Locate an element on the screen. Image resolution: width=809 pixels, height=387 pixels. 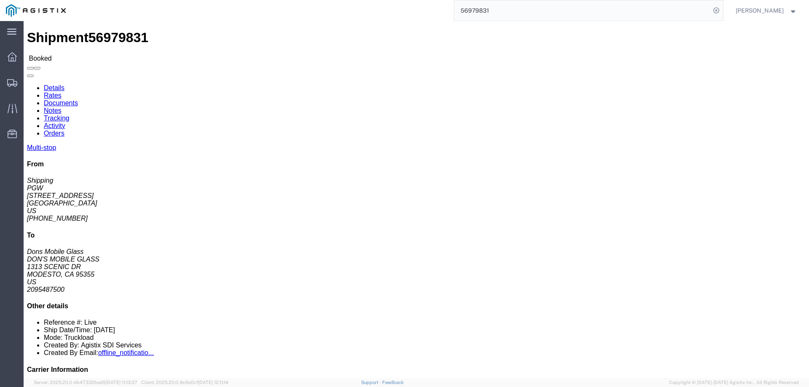
a: Feedback is located at coordinates (393, 383).